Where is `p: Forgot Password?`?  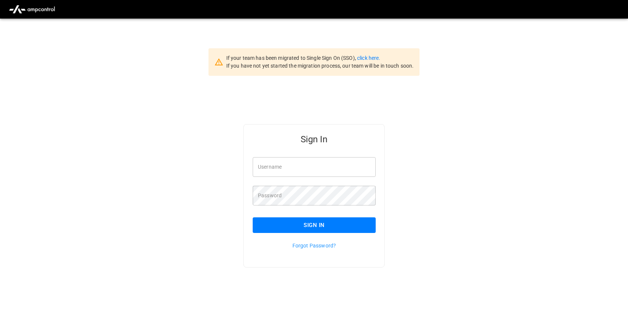 p: Forgot Password? is located at coordinates (314, 246).